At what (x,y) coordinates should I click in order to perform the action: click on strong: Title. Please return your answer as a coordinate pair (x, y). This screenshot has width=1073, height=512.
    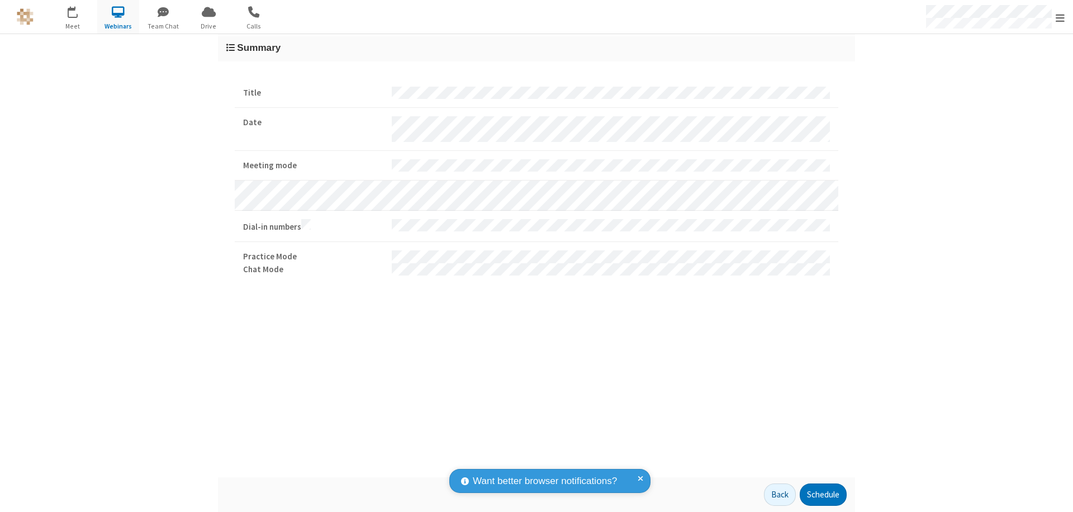
    Looking at the image, I should click on (313, 93).